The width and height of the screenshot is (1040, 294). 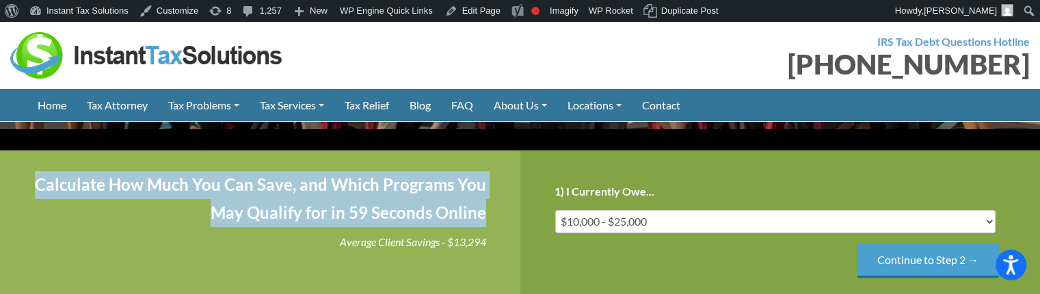 I want to click on a: Tax Attorney, so click(x=117, y=105).